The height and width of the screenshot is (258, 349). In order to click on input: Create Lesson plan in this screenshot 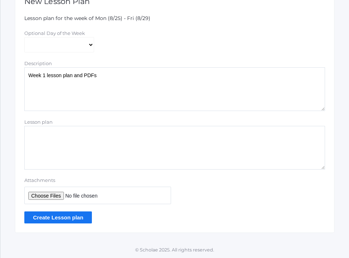, I will do `click(58, 217)`.